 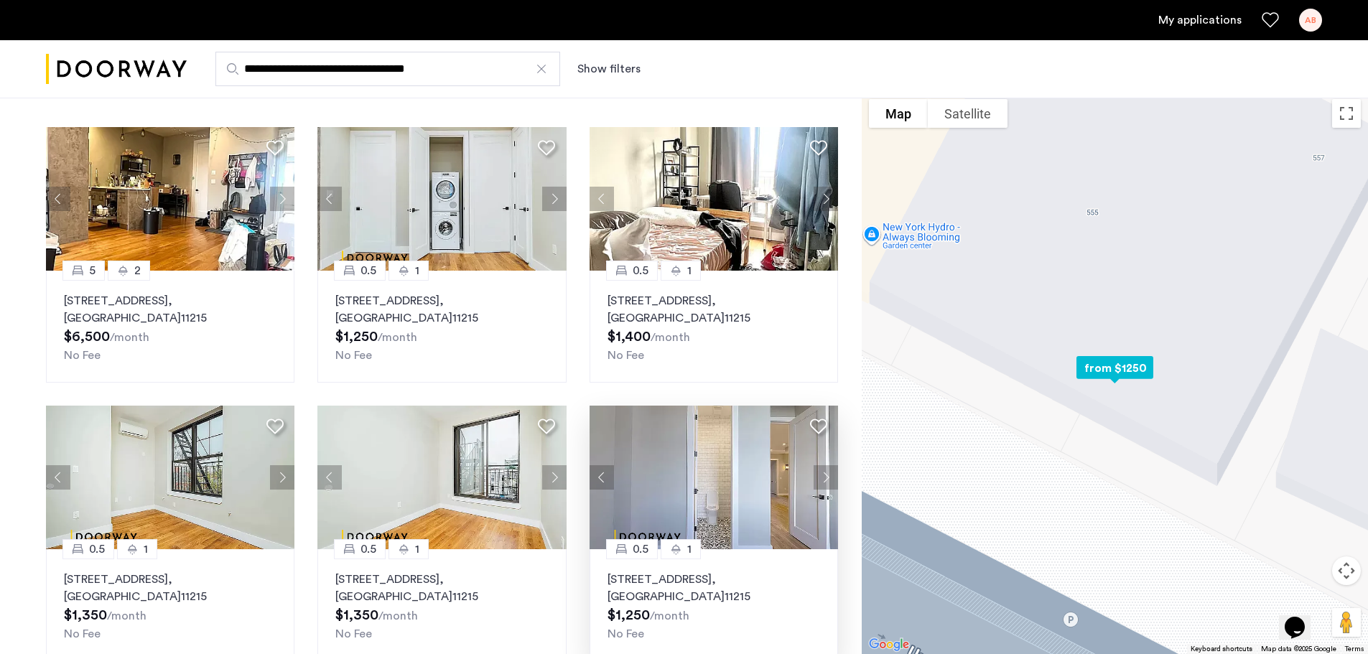 What do you see at coordinates (609, 69) in the screenshot?
I see `button: Show or hide filters` at bounding box center [609, 69].